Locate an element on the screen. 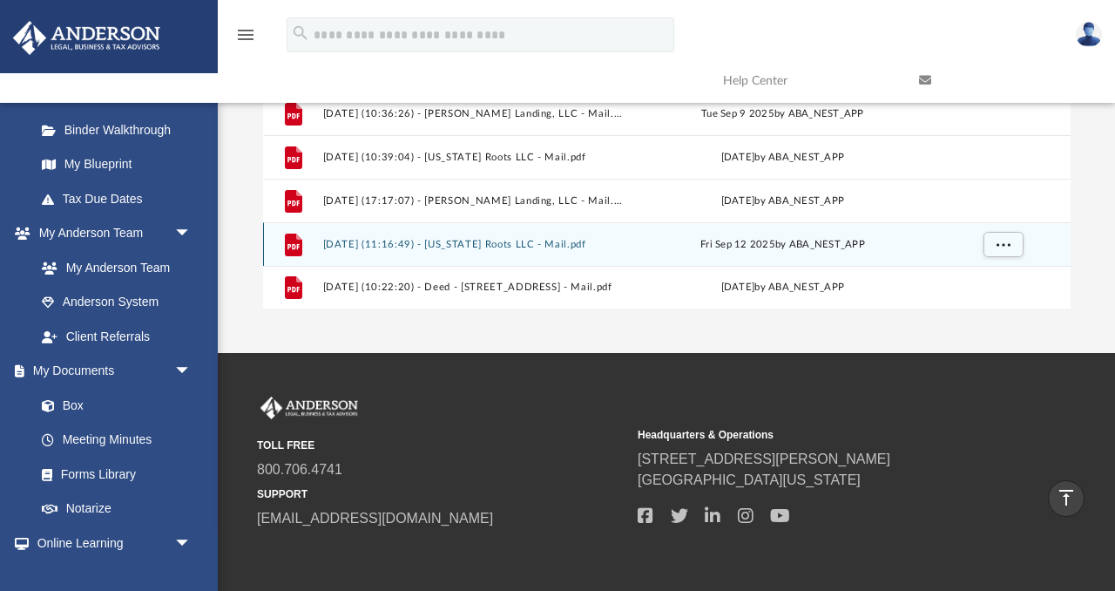  small: TOLL FREE is located at coordinates (441, 445).